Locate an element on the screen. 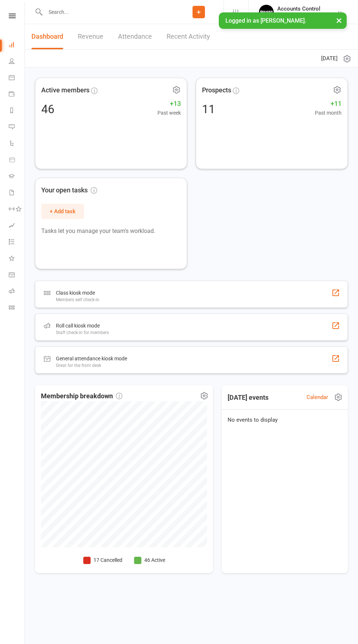 This screenshot has height=644, width=358. span: Prospects is located at coordinates (216, 90).